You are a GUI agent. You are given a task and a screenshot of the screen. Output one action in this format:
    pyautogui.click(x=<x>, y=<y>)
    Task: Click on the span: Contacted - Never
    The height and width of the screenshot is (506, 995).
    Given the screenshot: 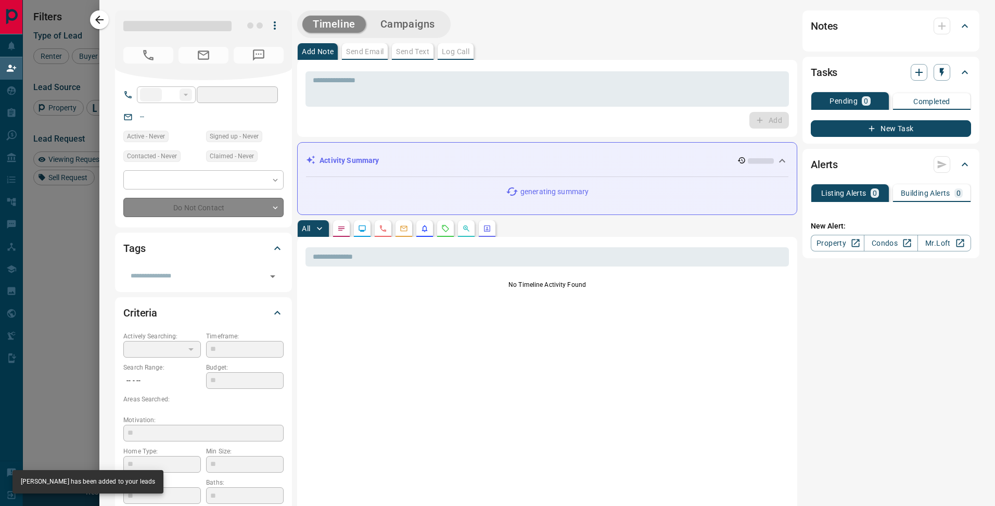 What is the action you would take?
    pyautogui.click(x=152, y=156)
    